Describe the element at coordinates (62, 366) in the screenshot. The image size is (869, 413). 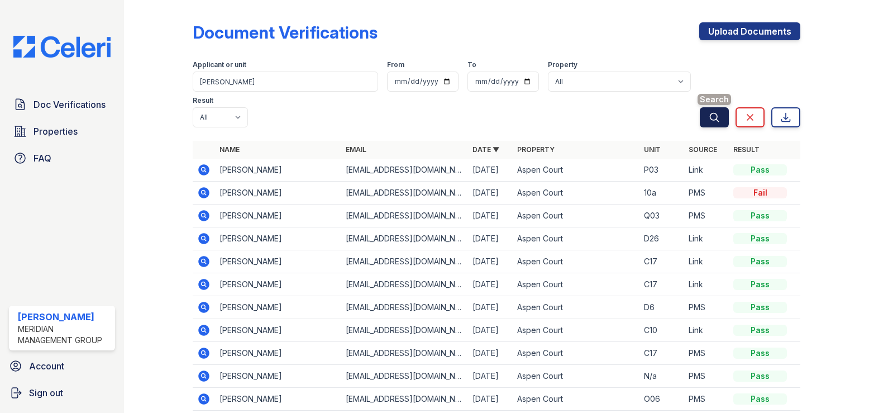
I see `a: Account` at that location.